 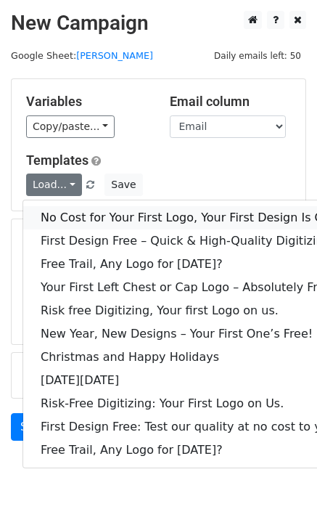 What do you see at coordinates (35, 427) in the screenshot?
I see `a: Send` at bounding box center [35, 427].